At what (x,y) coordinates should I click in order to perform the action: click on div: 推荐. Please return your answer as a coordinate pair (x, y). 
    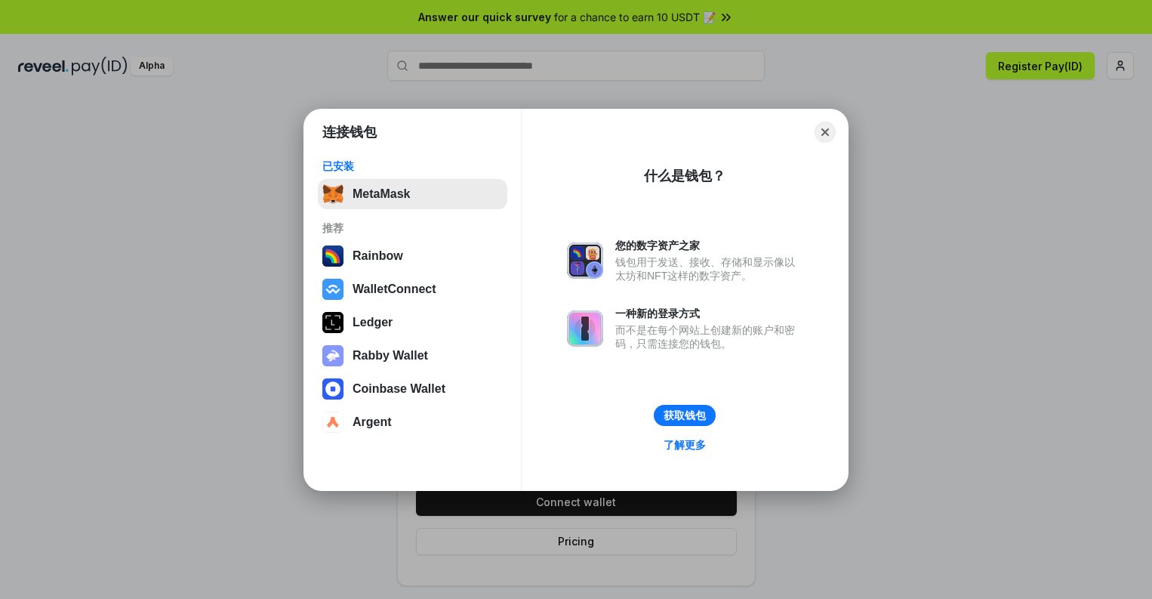
    Looking at the image, I should click on (412, 228).